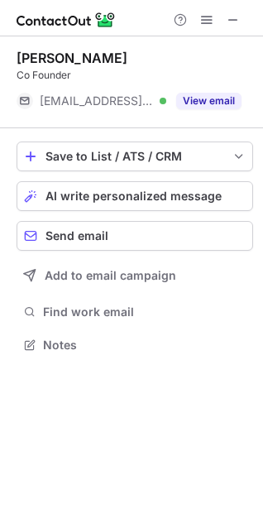  What do you see at coordinates (135, 236) in the screenshot?
I see `button: Send email` at bounding box center [135, 236].